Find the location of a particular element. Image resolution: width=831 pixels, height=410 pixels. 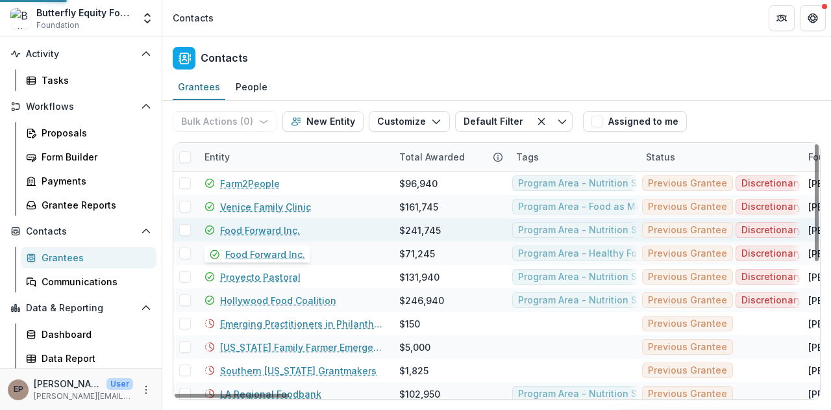

div: Butterfly Equity Foundation is located at coordinates (84, 12).